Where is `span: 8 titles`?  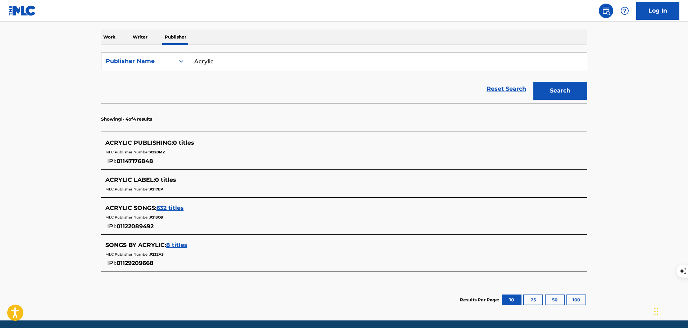 span: 8 titles is located at coordinates (177, 245).